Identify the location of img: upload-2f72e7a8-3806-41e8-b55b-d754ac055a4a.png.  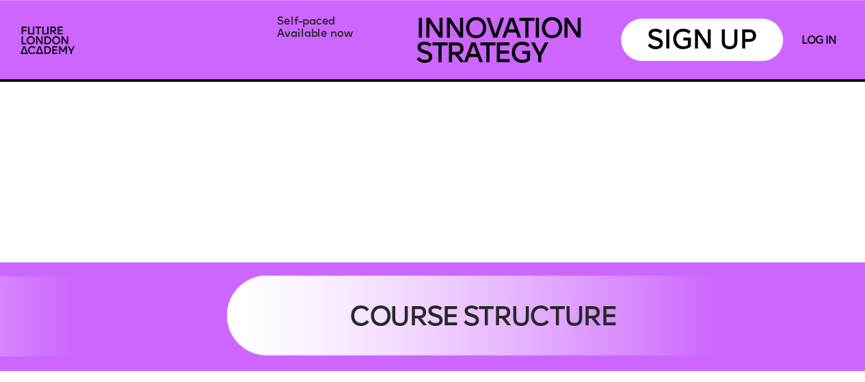
(49, 41).